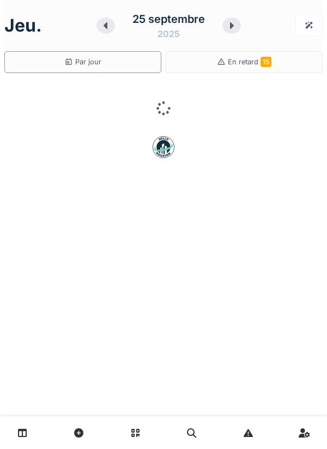 The image size is (327, 449). I want to click on span: En retard, so click(250, 62).